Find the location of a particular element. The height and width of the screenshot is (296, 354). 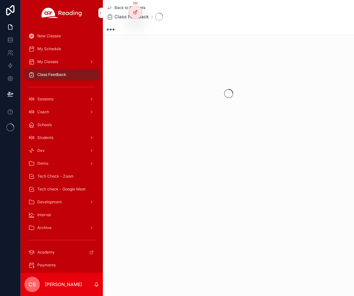

a: Coach is located at coordinates (62, 112).